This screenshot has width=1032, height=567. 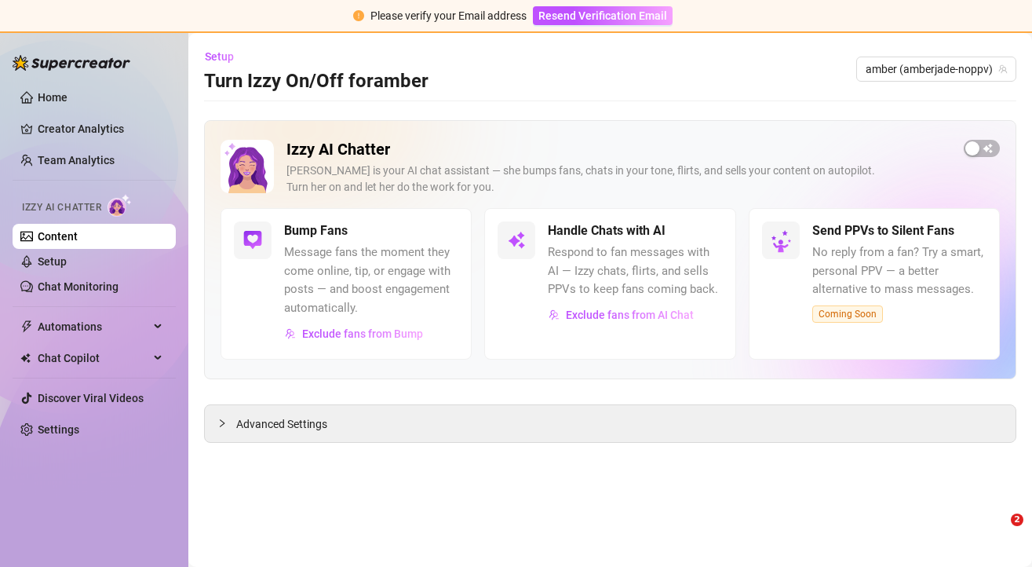 I want to click on a: Discover Viral Videos, so click(x=90, y=398).